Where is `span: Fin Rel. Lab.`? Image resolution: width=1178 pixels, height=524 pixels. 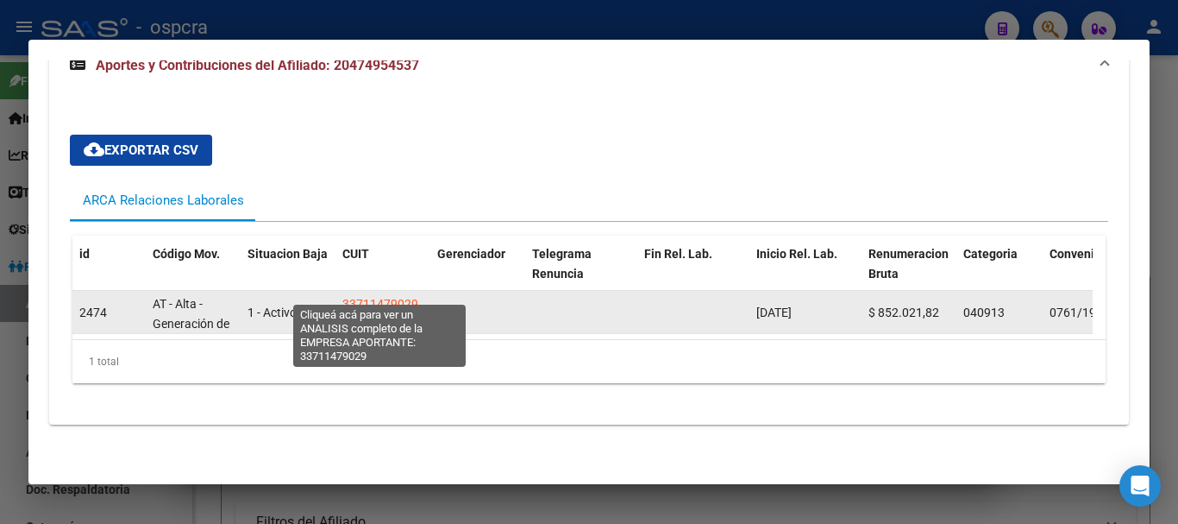 span: Fin Rel. Lab. is located at coordinates (678, 254).